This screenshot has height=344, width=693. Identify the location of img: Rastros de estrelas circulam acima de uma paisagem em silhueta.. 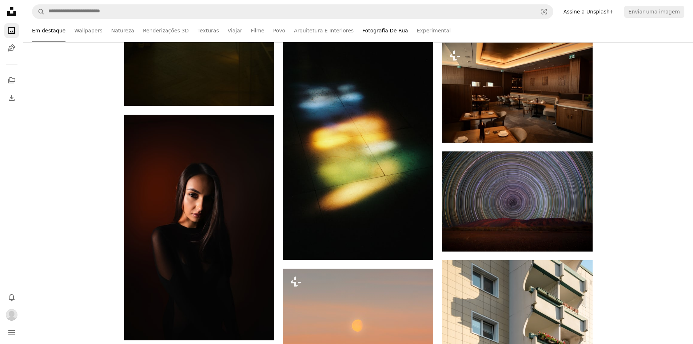
(517, 201).